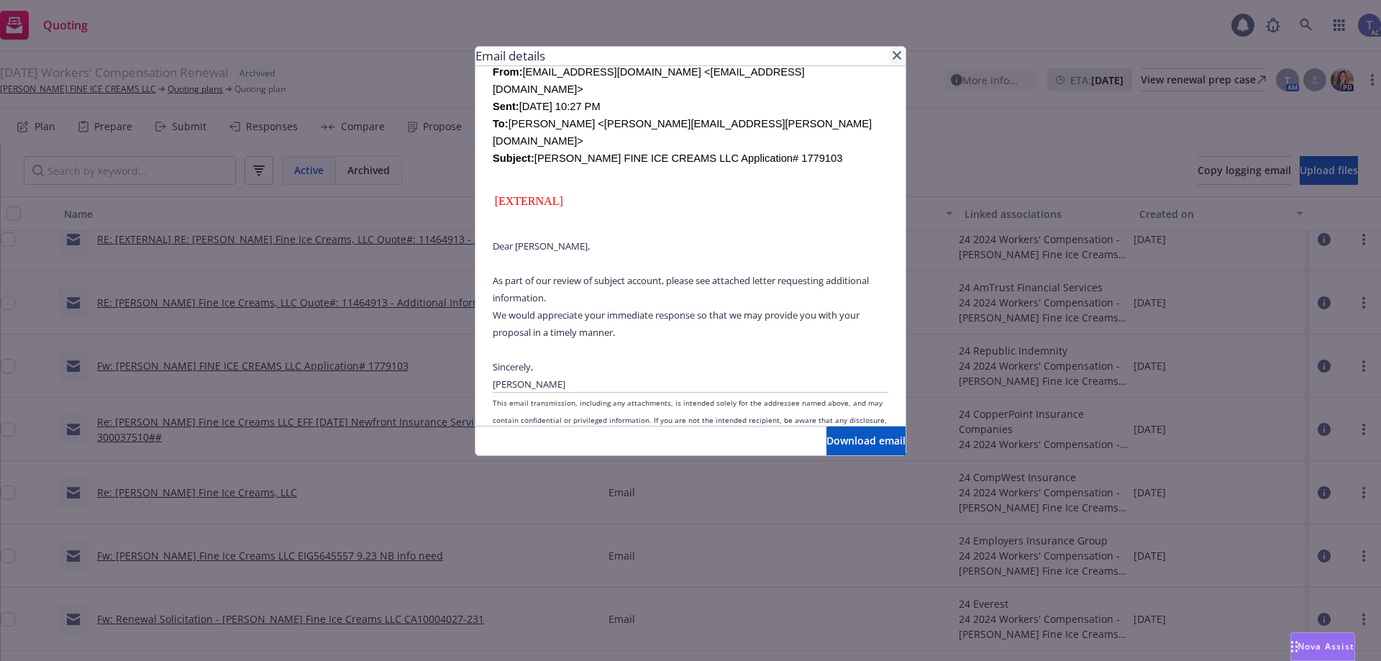 This screenshot has width=1381, height=661. What do you see at coordinates (1326, 646) in the screenshot?
I see `span: Nova Assist` at bounding box center [1326, 646].